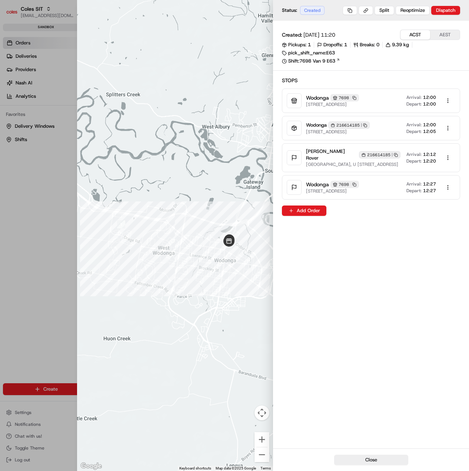 This screenshot has width=469, height=471. Describe the element at coordinates (367, 45) in the screenshot. I see `span: Breaks:` at that location.